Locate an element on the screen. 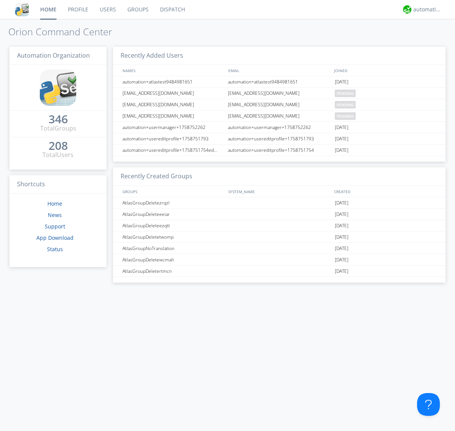  div: AtlasGroupDeletetwomp is located at coordinates (173, 237).